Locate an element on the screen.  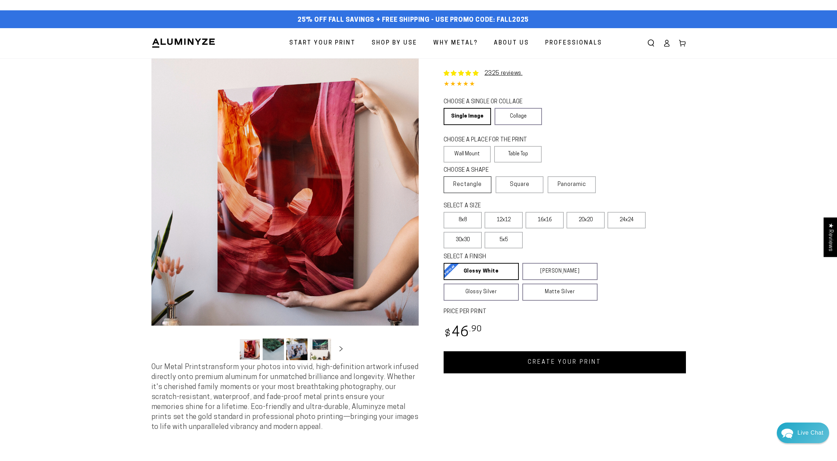
span: Professionals is located at coordinates (574, 43).